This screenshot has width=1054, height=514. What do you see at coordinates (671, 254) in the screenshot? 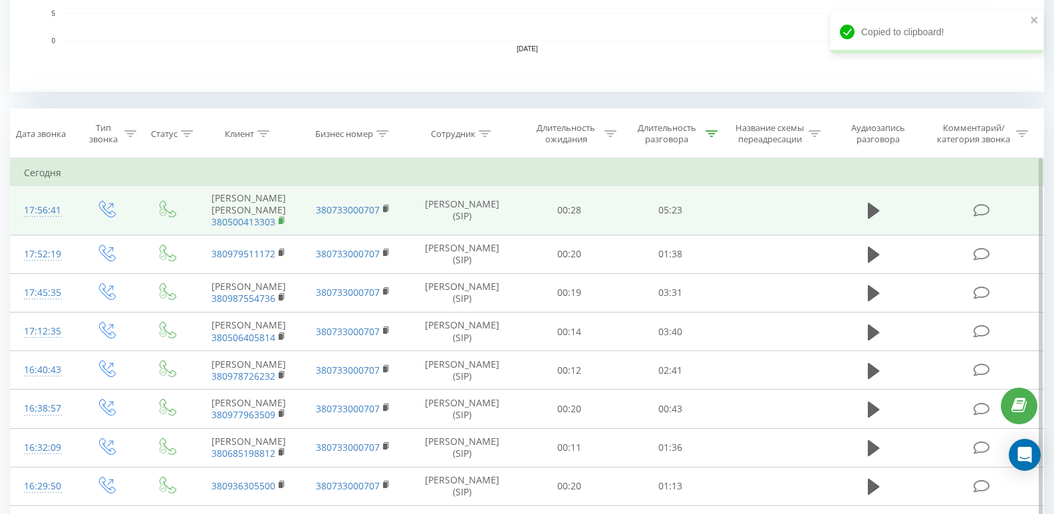
I see `td: 01:38` at bounding box center [671, 254].